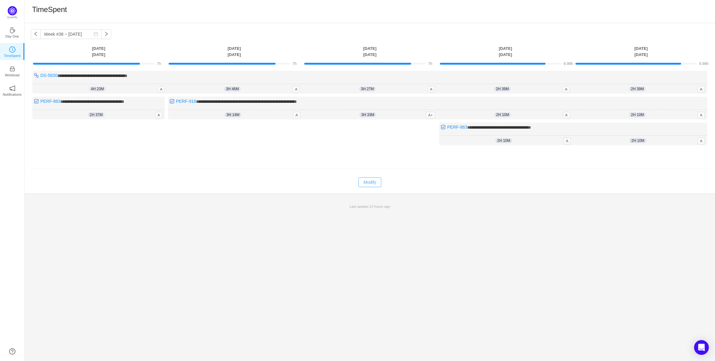 The height and width of the screenshot is (361, 715). I want to click on span: Last update:, so click(370, 206).